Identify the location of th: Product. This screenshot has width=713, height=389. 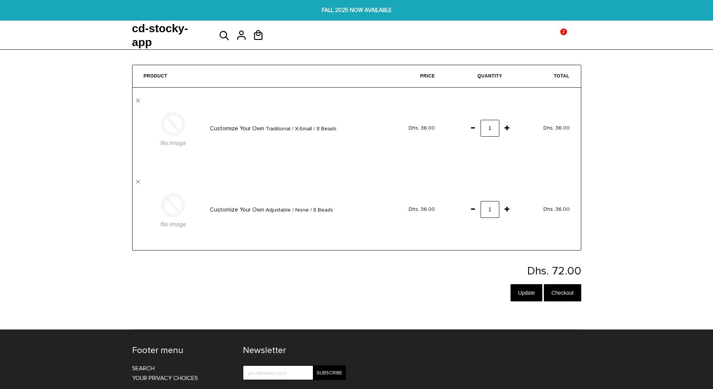
(256, 76).